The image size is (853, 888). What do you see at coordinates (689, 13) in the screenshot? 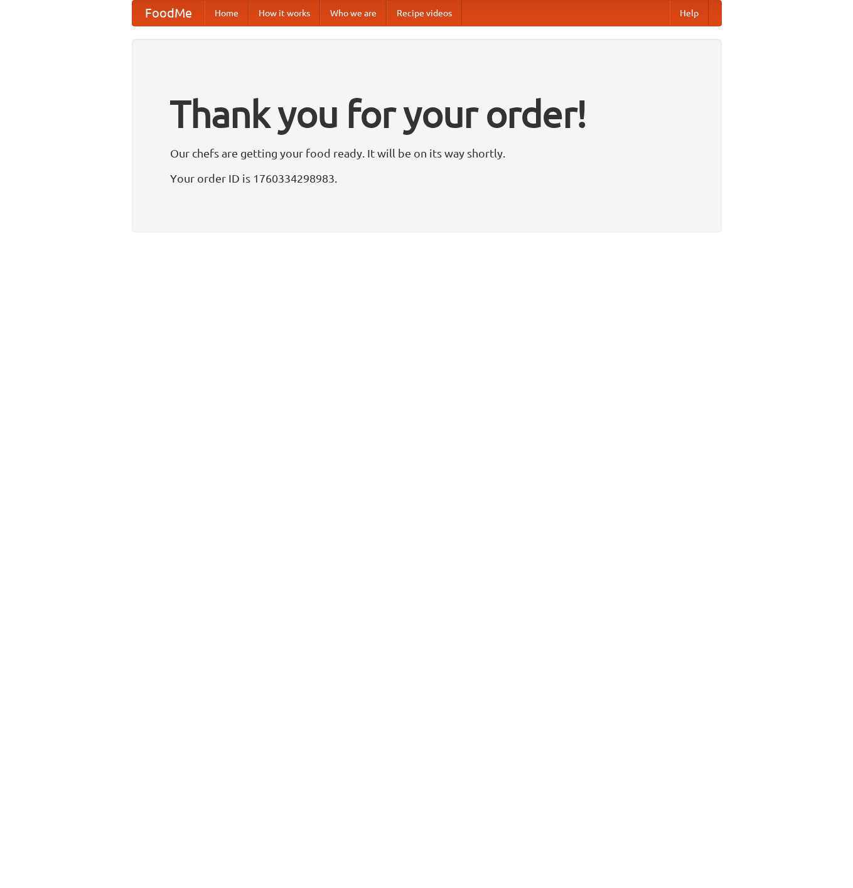
I see `a: Help` at bounding box center [689, 13].